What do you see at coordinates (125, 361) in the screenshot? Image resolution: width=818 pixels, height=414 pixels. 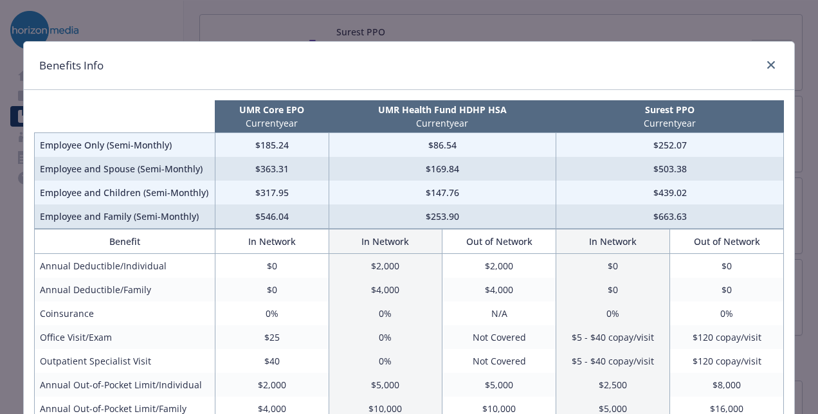 I see `td: Outpatient Specialist Visit` at bounding box center [125, 361].